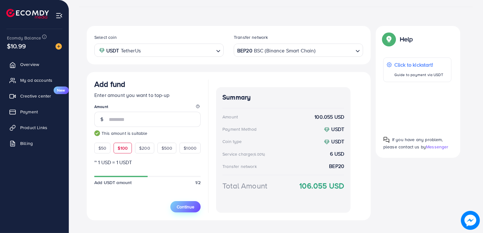 Image resolution: width=483 pixels, height=233 pixels. I want to click on legend: Amount, so click(147, 108).